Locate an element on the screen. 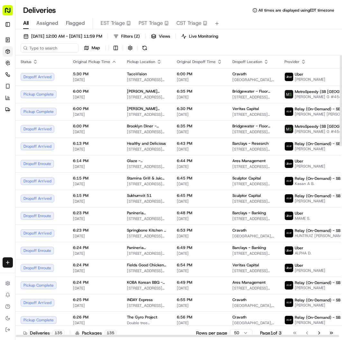 Image resolution: width=342 pixels, height=340 pixels. span: Kasan A B. is located at coordinates (318, 184).